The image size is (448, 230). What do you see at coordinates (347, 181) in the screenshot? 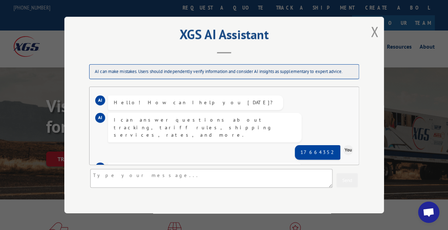
I see `button: Send` at bounding box center [347, 181].